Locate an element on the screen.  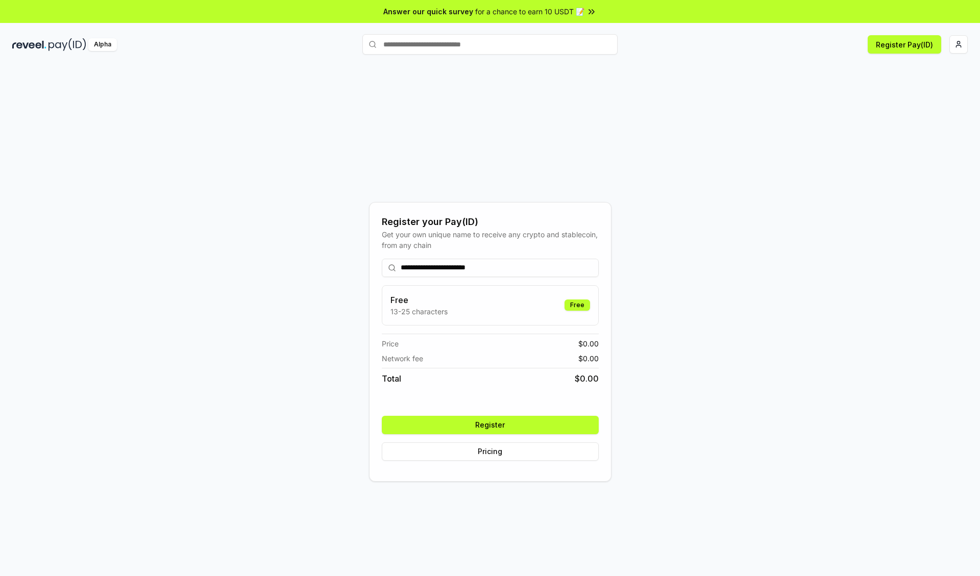
span: Network fee is located at coordinates (402, 358).